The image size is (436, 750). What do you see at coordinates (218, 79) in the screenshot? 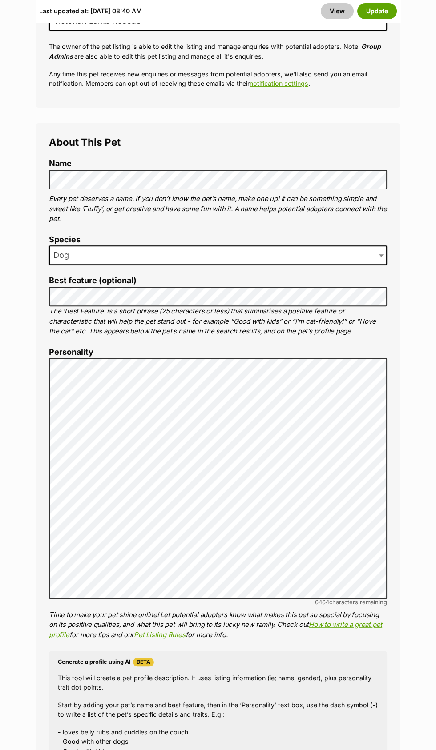
I see `p: Any time this pet receives new enquiries or messages from potential adopters, we'll also send you...` at bounding box center [218, 79].